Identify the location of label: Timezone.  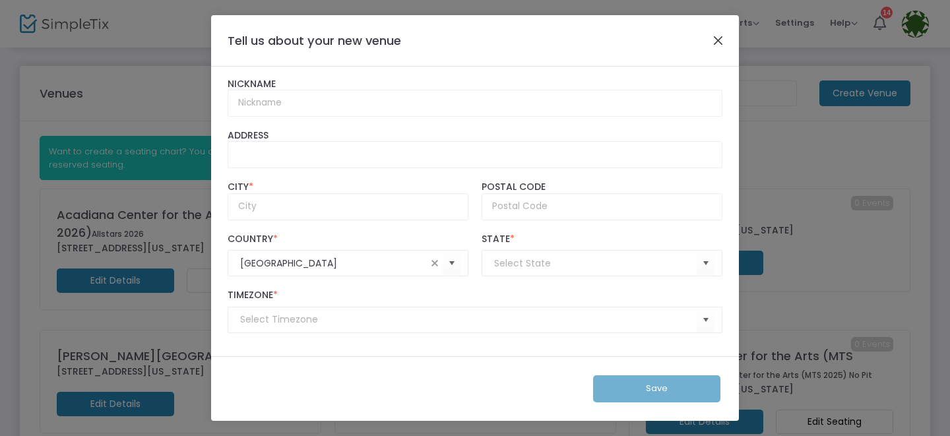
(475, 296).